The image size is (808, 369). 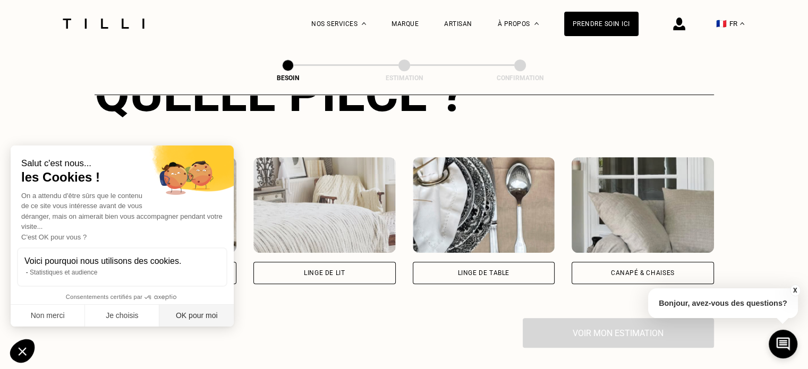 I want to click on img: Tilli retouche votre Linge de table, so click(x=484, y=205).